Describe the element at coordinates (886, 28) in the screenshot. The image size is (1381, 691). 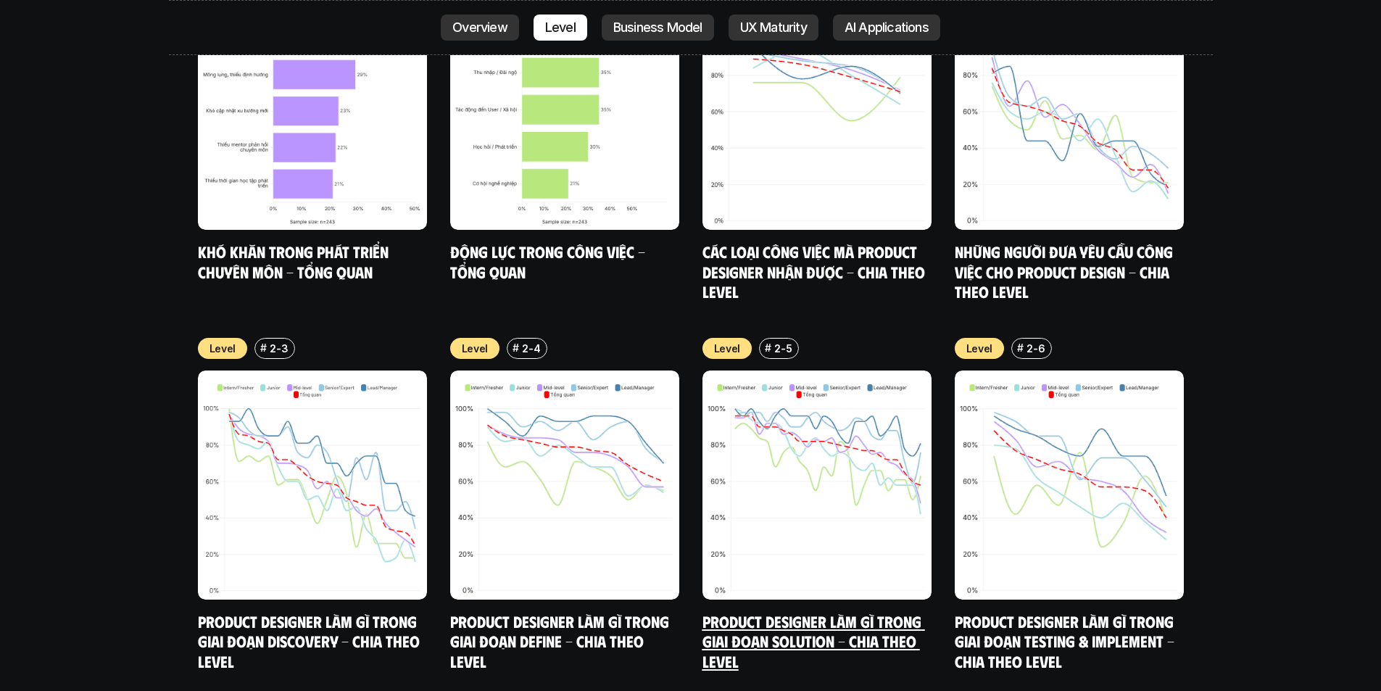
I see `a: AI Applications` at that location.